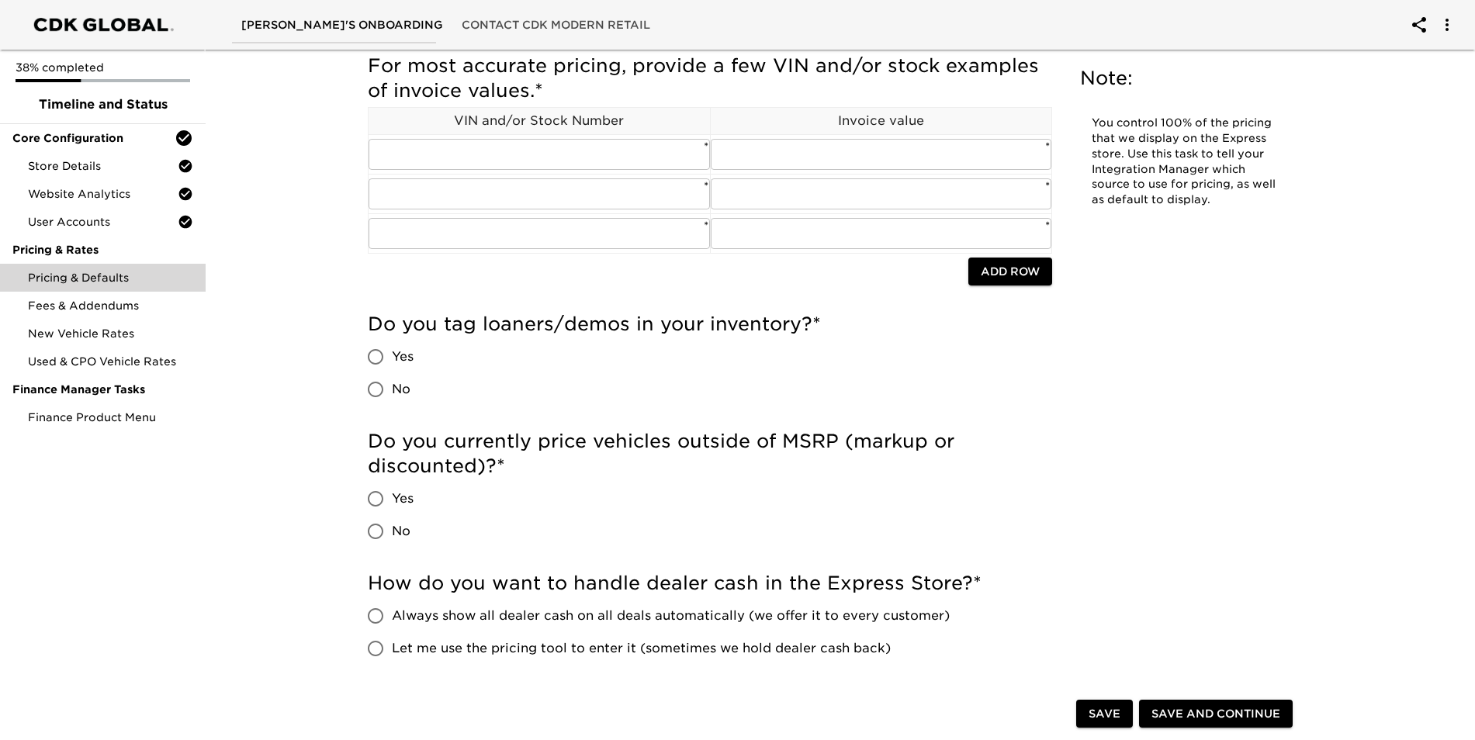  I want to click on h5: How do you want to handle dealer cash in the Express Store?, so click(710, 584).